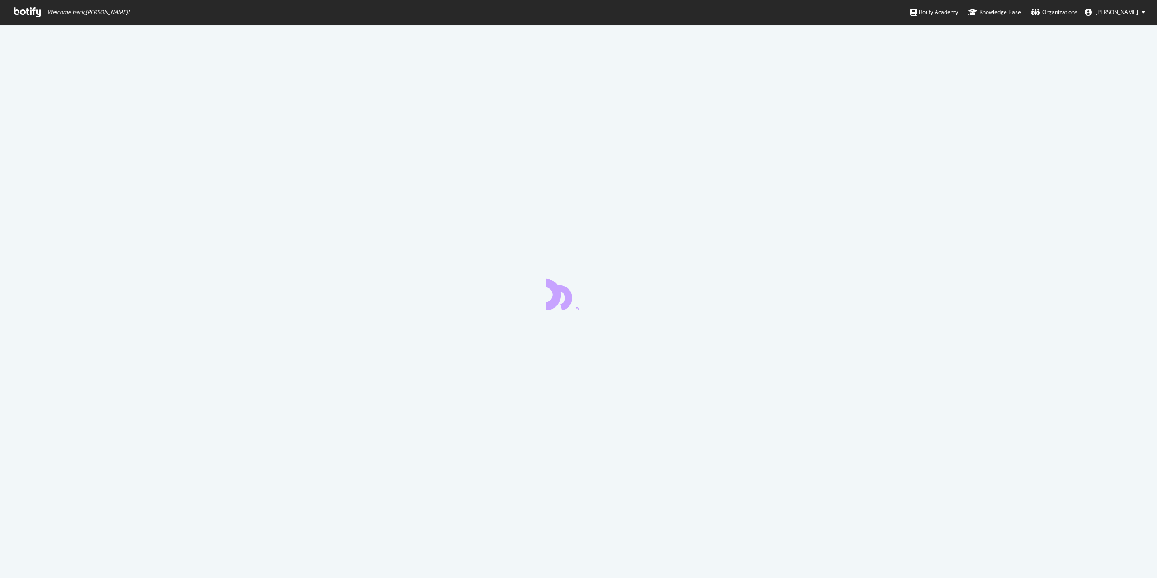  Describe the element at coordinates (579, 294) in the screenshot. I see `div: animation` at that location.